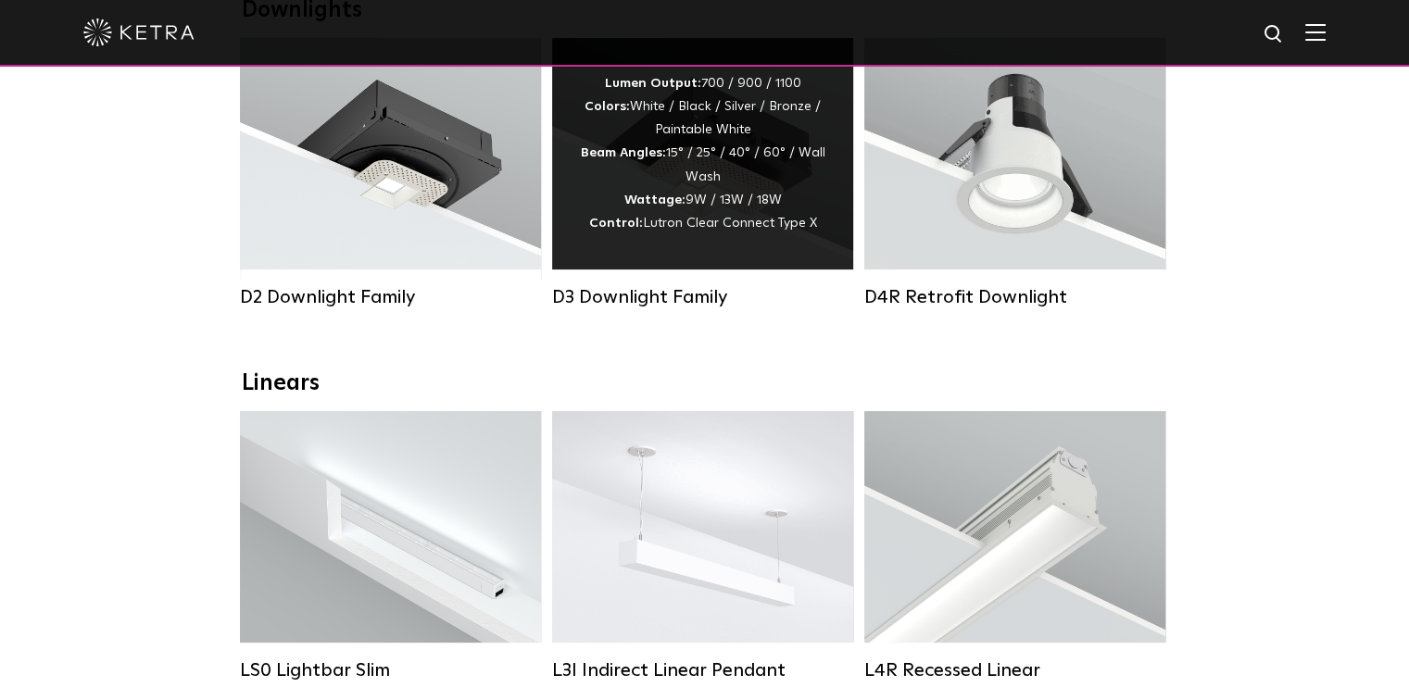 This screenshot has height=687, width=1409. I want to click on span: Lutron Clear Connect Type X, so click(730, 223).